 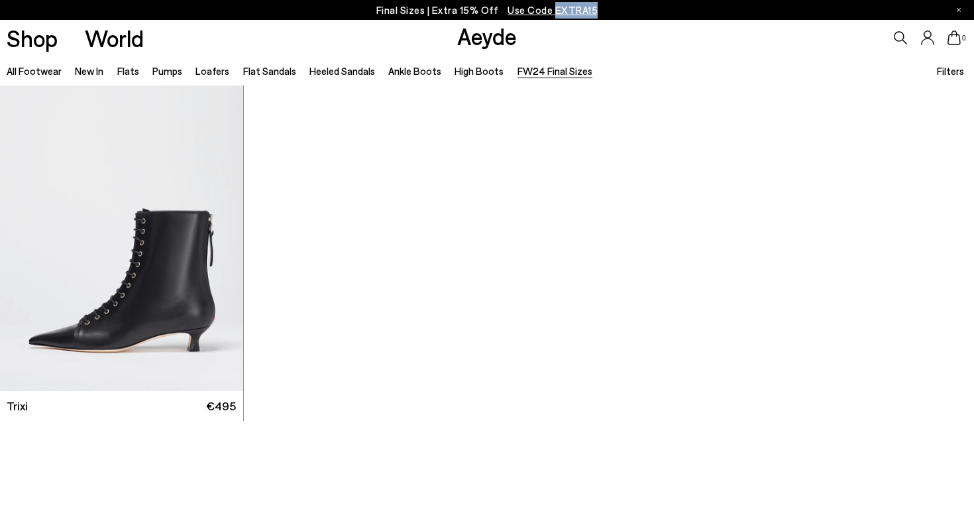 What do you see at coordinates (964, 38) in the screenshot?
I see `span: 0` at bounding box center [964, 38].